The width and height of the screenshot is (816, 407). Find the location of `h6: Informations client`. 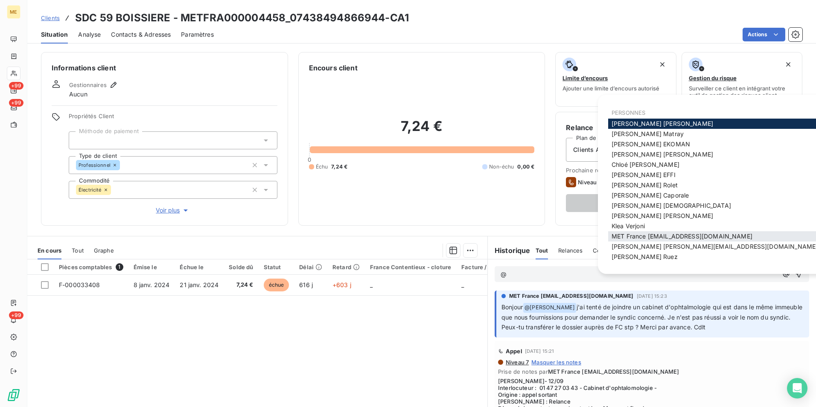

h6: Informations client is located at coordinates (164, 68).